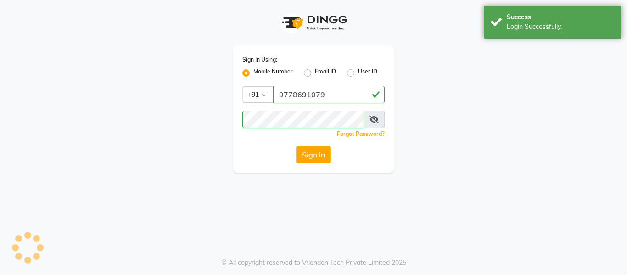 The image size is (627, 275). What do you see at coordinates (314, 155) in the screenshot?
I see `button: Sign In` at bounding box center [314, 155].